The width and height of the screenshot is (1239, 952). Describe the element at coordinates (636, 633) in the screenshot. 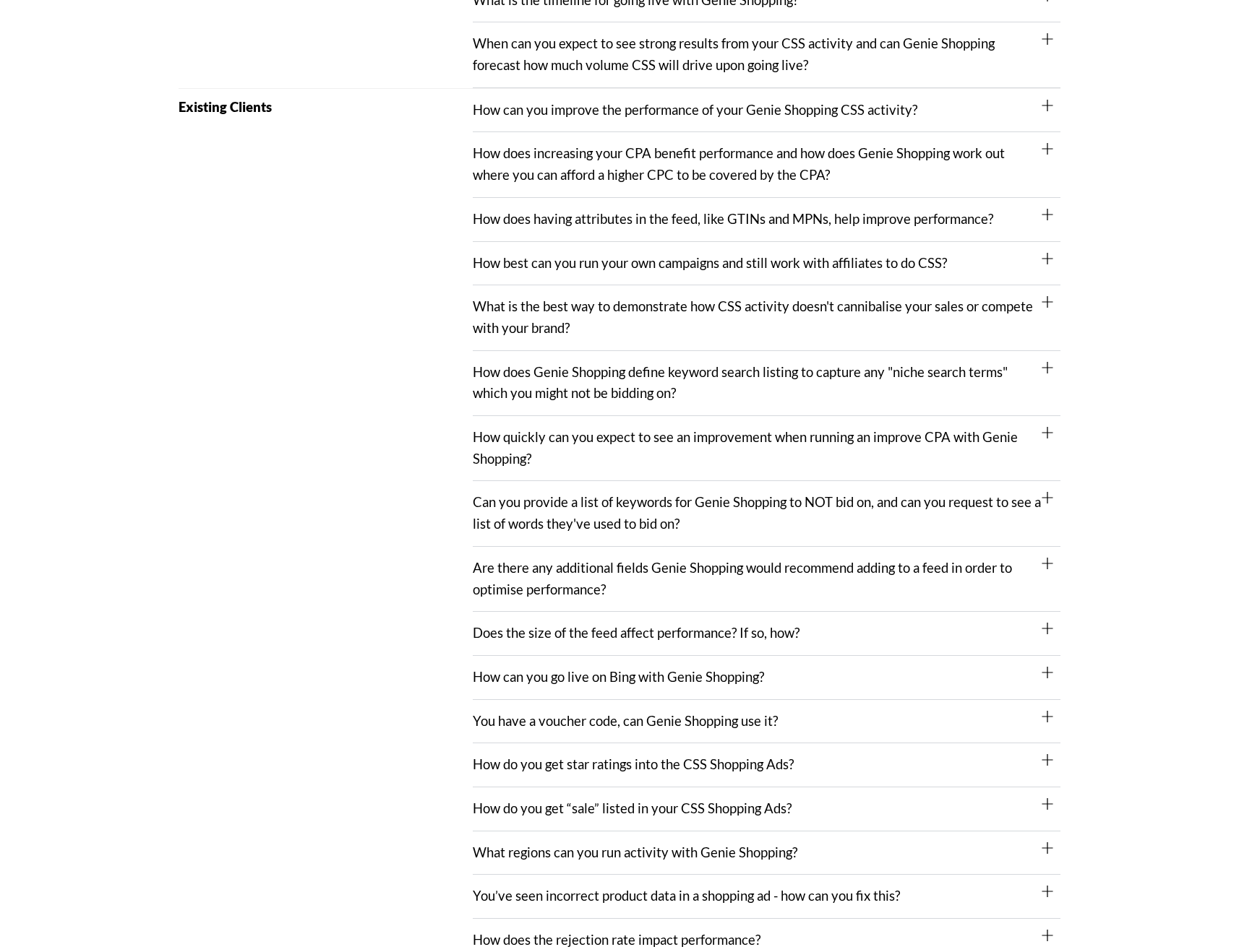

I see `a: Does the size of the feed affect performance? If so, how?` at that location.